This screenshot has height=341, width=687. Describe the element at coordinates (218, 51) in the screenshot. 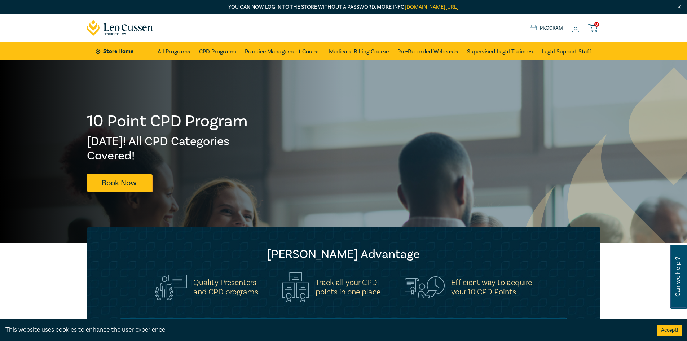

I see `a: CPD Programs` at that location.